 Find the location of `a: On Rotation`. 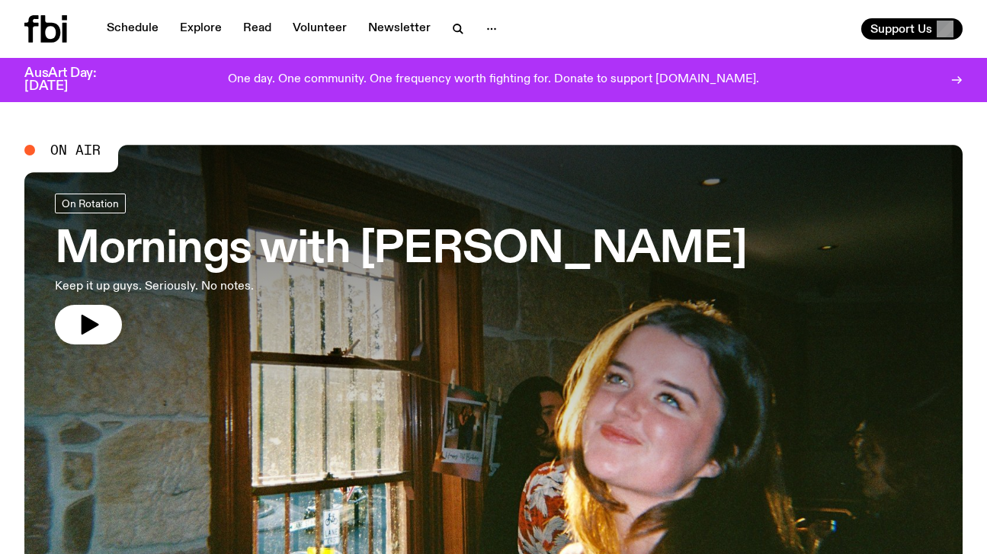

a: On Rotation is located at coordinates (90, 204).